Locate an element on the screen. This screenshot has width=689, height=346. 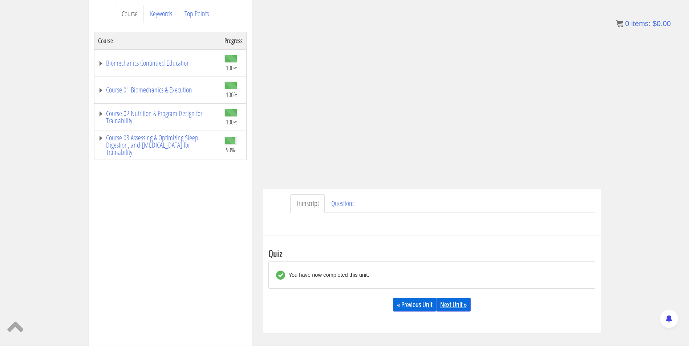
th: Progress is located at coordinates (234, 41).